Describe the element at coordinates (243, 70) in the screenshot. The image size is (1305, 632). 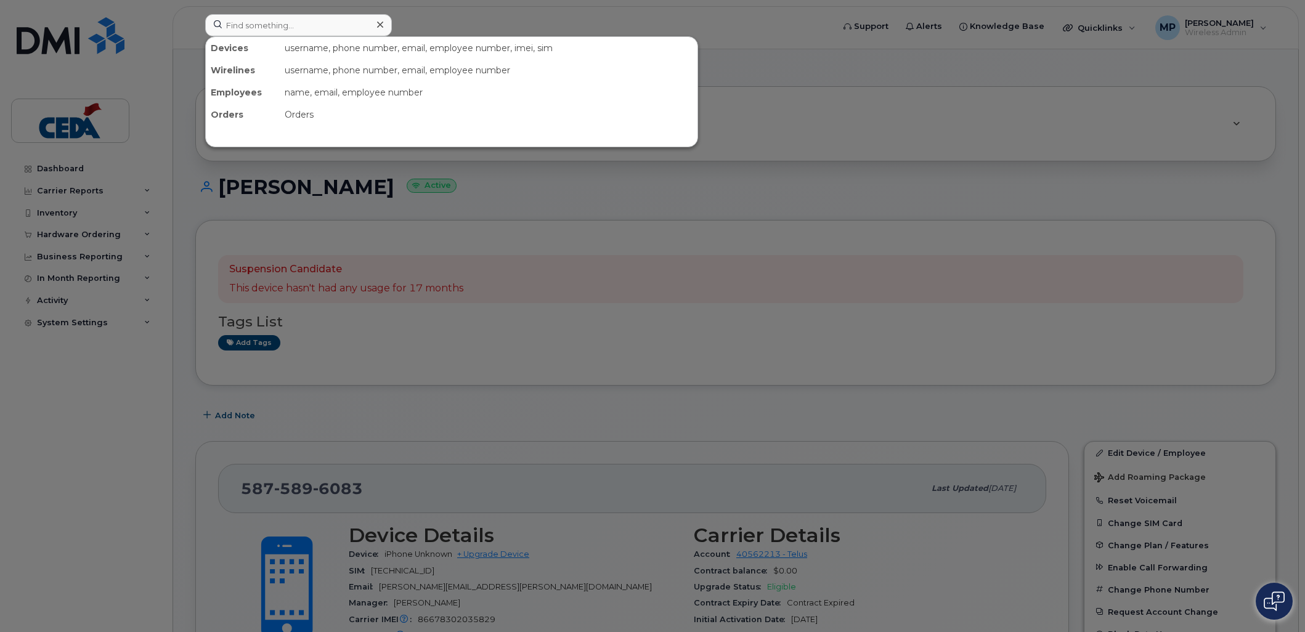
I see `div: Wirelines` at that location.